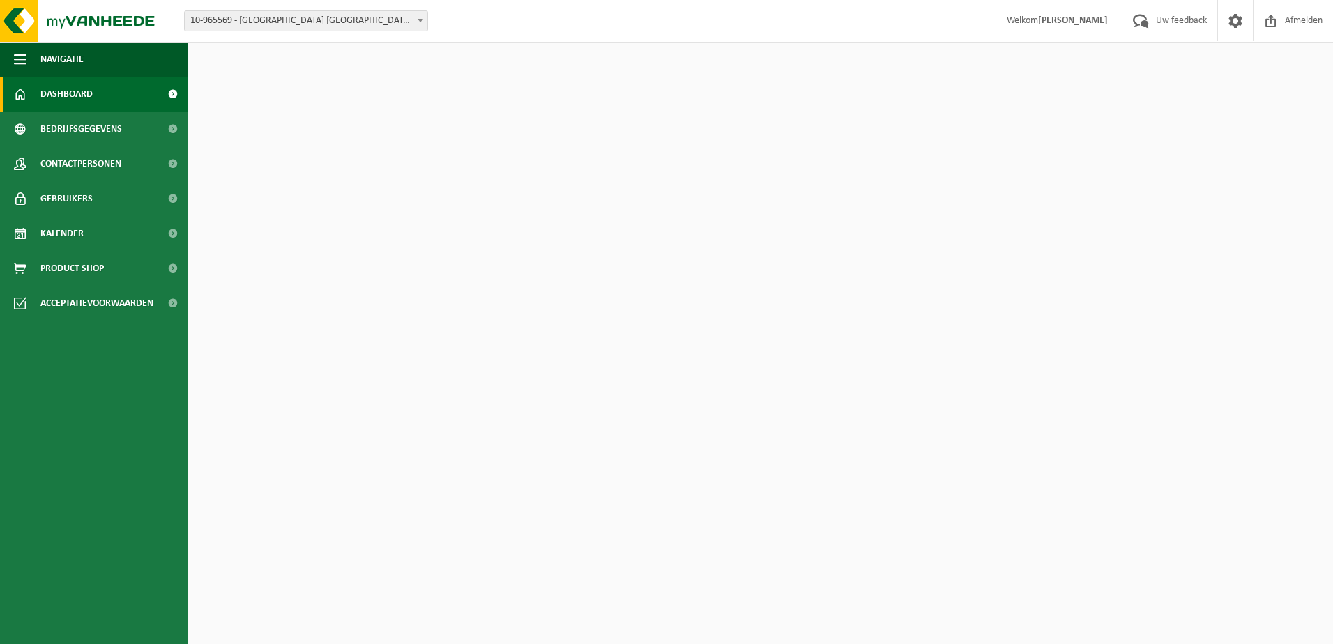 The height and width of the screenshot is (644, 1333). Describe the element at coordinates (62, 234) in the screenshot. I see `span: Kalender` at that location.